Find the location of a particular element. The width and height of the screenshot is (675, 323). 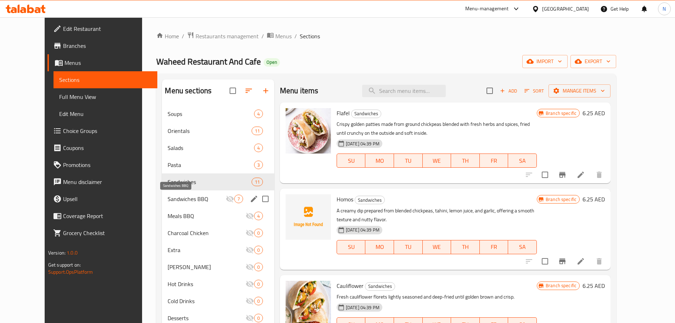

div: Menu-management is located at coordinates (487, 9).